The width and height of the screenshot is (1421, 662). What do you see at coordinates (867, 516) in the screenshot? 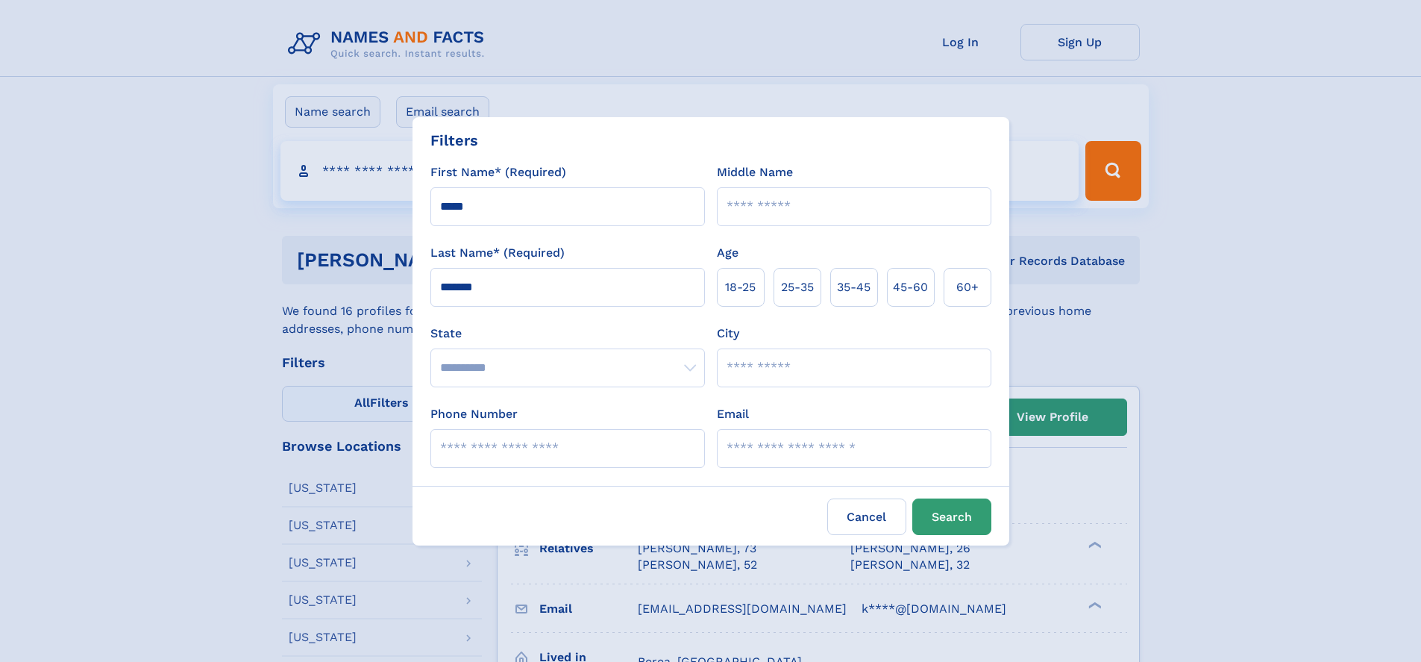
I see `label: Cancel` at bounding box center [867, 516].